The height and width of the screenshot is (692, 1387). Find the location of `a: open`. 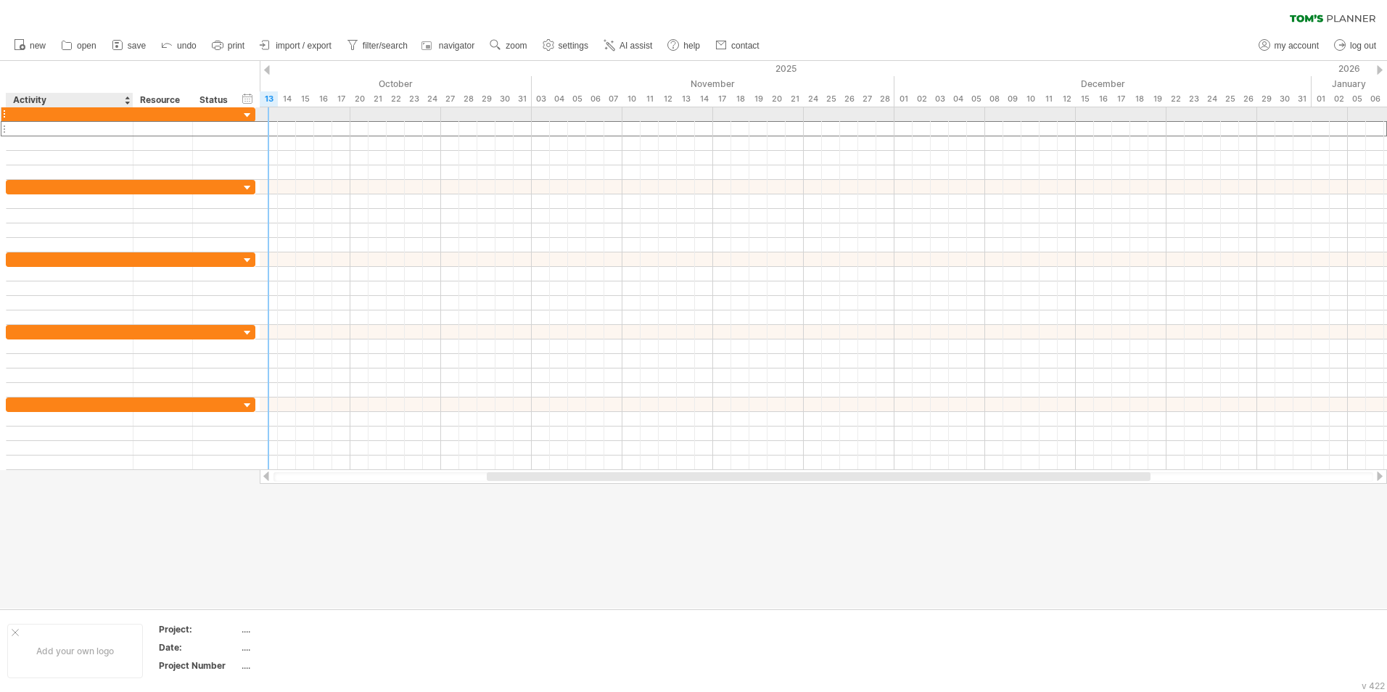

a: open is located at coordinates (79, 46).